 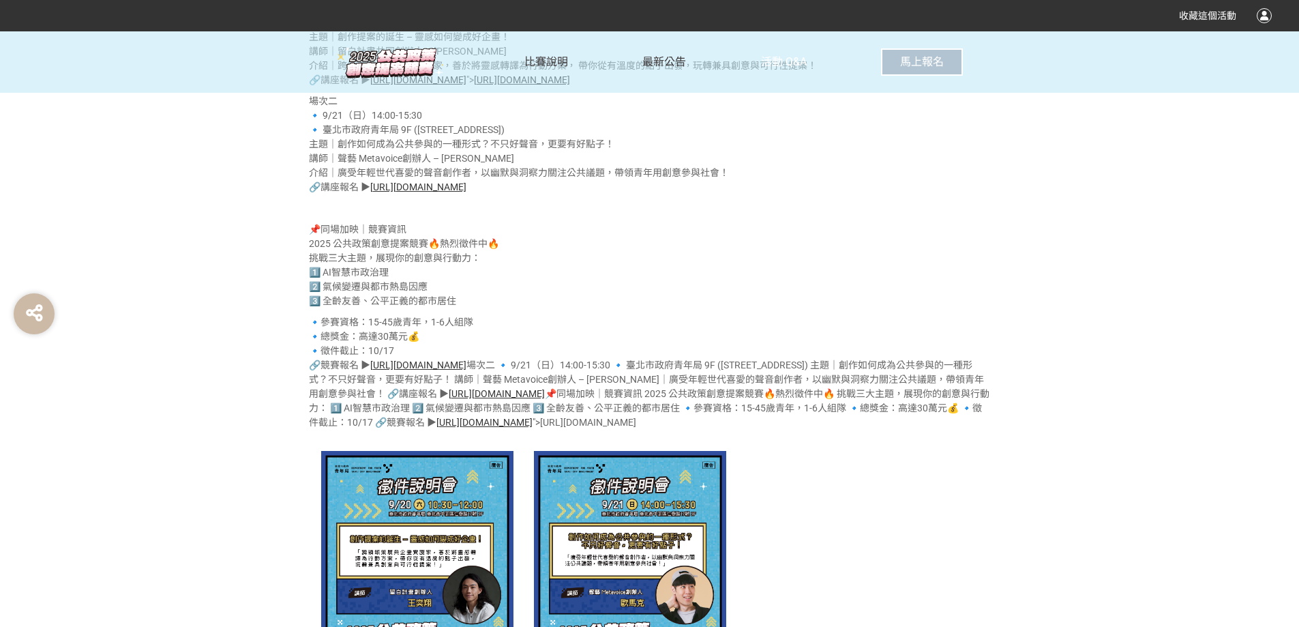 I want to click on a: 活動 Q&A, so click(x=784, y=62).